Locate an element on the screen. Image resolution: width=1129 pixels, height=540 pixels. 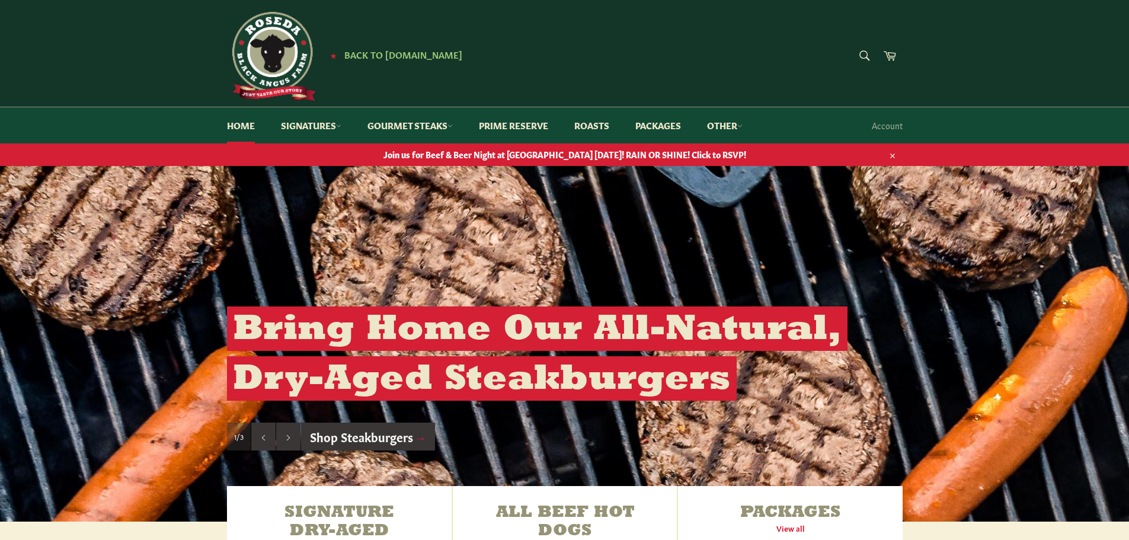
a: Account is located at coordinates (887, 125).